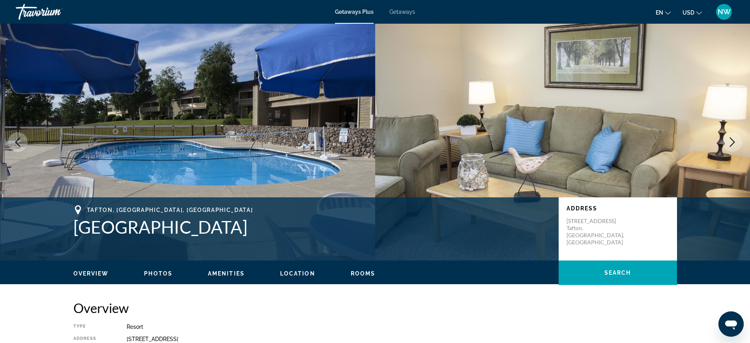 Image resolution: width=750 pixels, height=343 pixels. Describe the element at coordinates (663, 12) in the screenshot. I see `button: Change language` at that location.